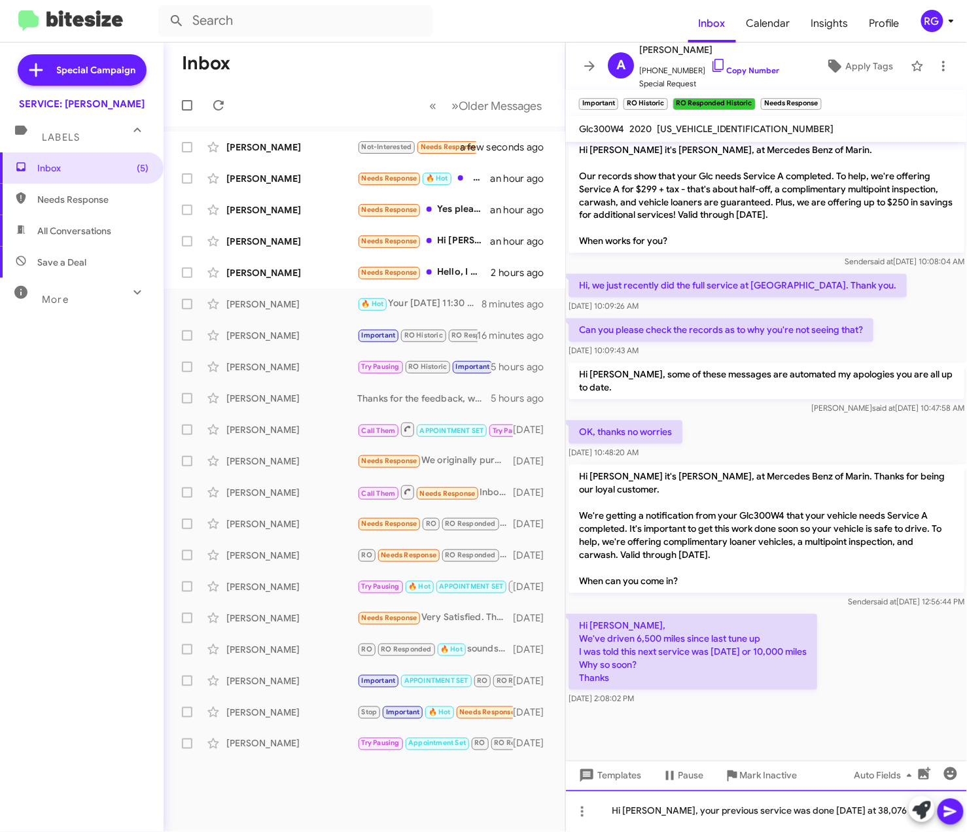 The image size is (967, 832). Describe the element at coordinates (369, 712) in the screenshot. I see `span: Stop` at that location.